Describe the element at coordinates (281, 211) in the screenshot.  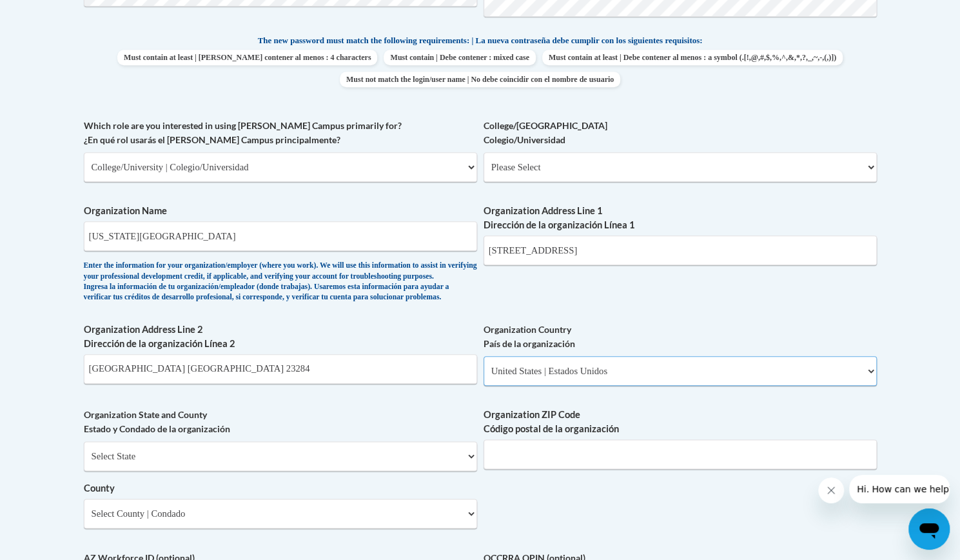
I see `label: Organization Name` at that location.